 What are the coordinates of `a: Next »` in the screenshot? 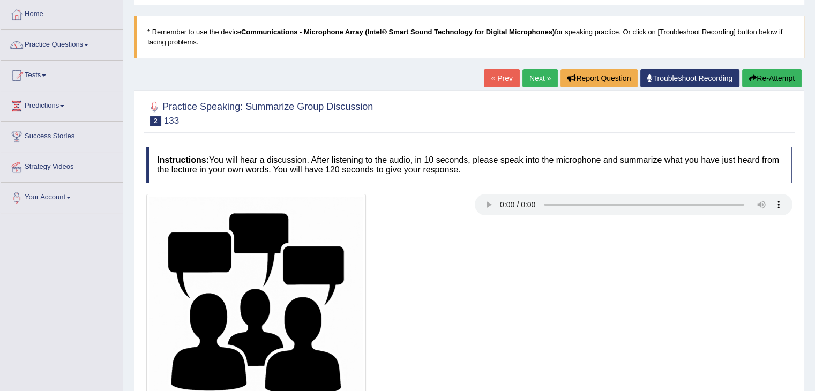 It's located at (540, 78).